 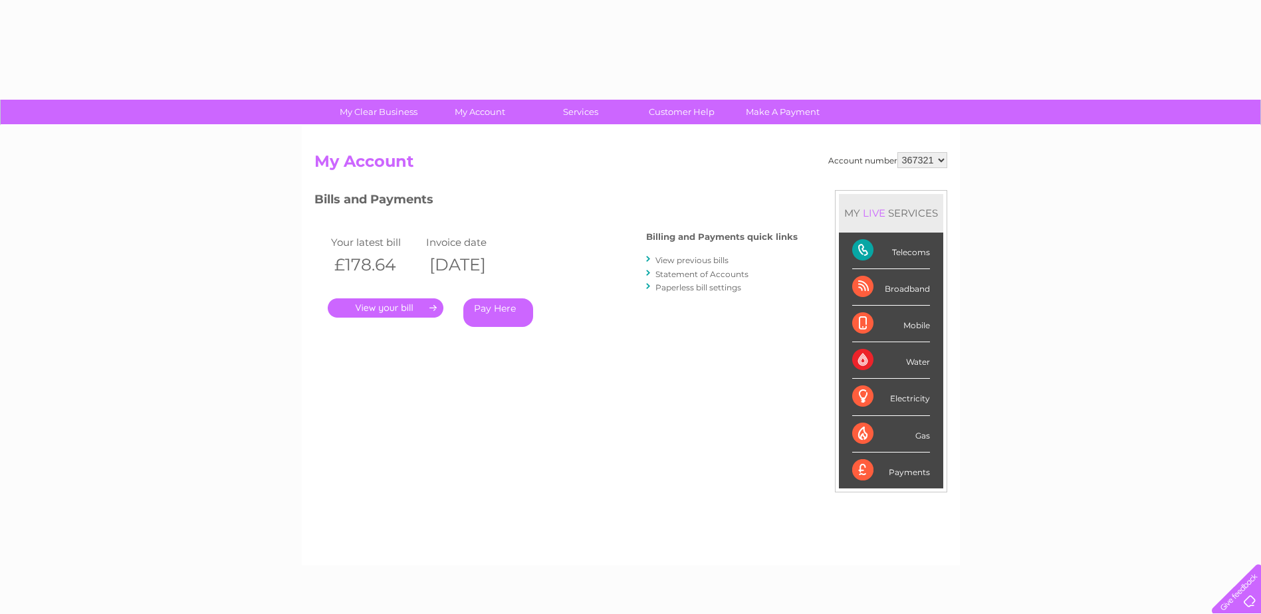 I want to click on td: Invoice date, so click(x=471, y=242).